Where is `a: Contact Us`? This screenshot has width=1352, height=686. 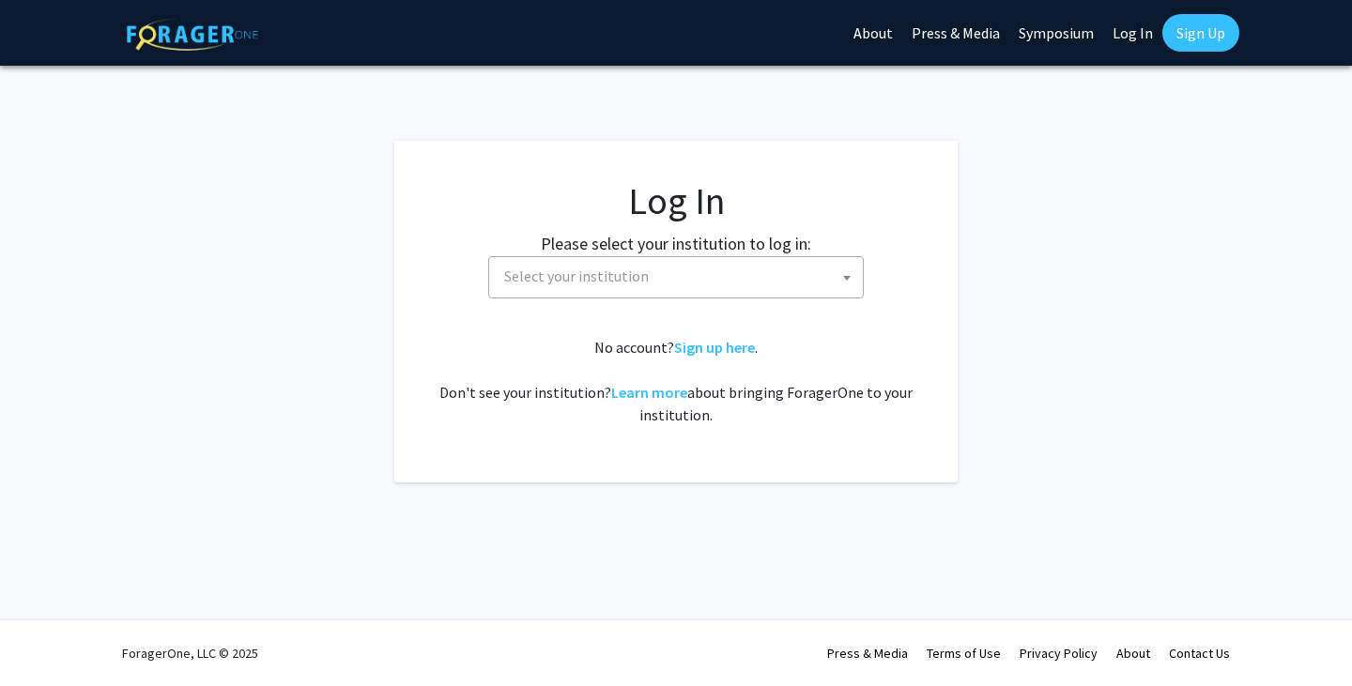 a: Contact Us is located at coordinates (1199, 653).